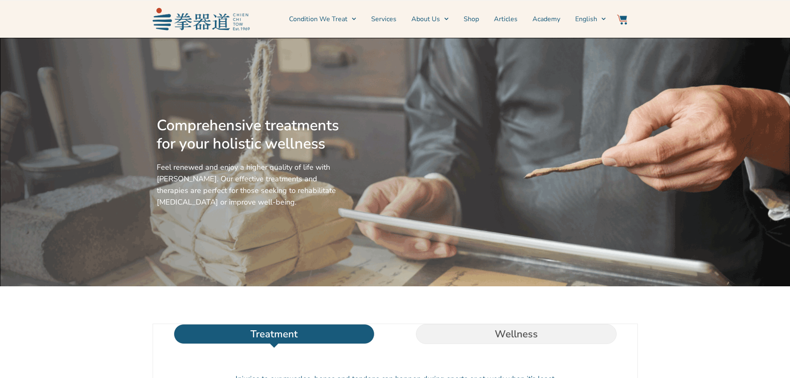  What do you see at coordinates (471, 19) in the screenshot?
I see `a: Shop` at bounding box center [471, 19].